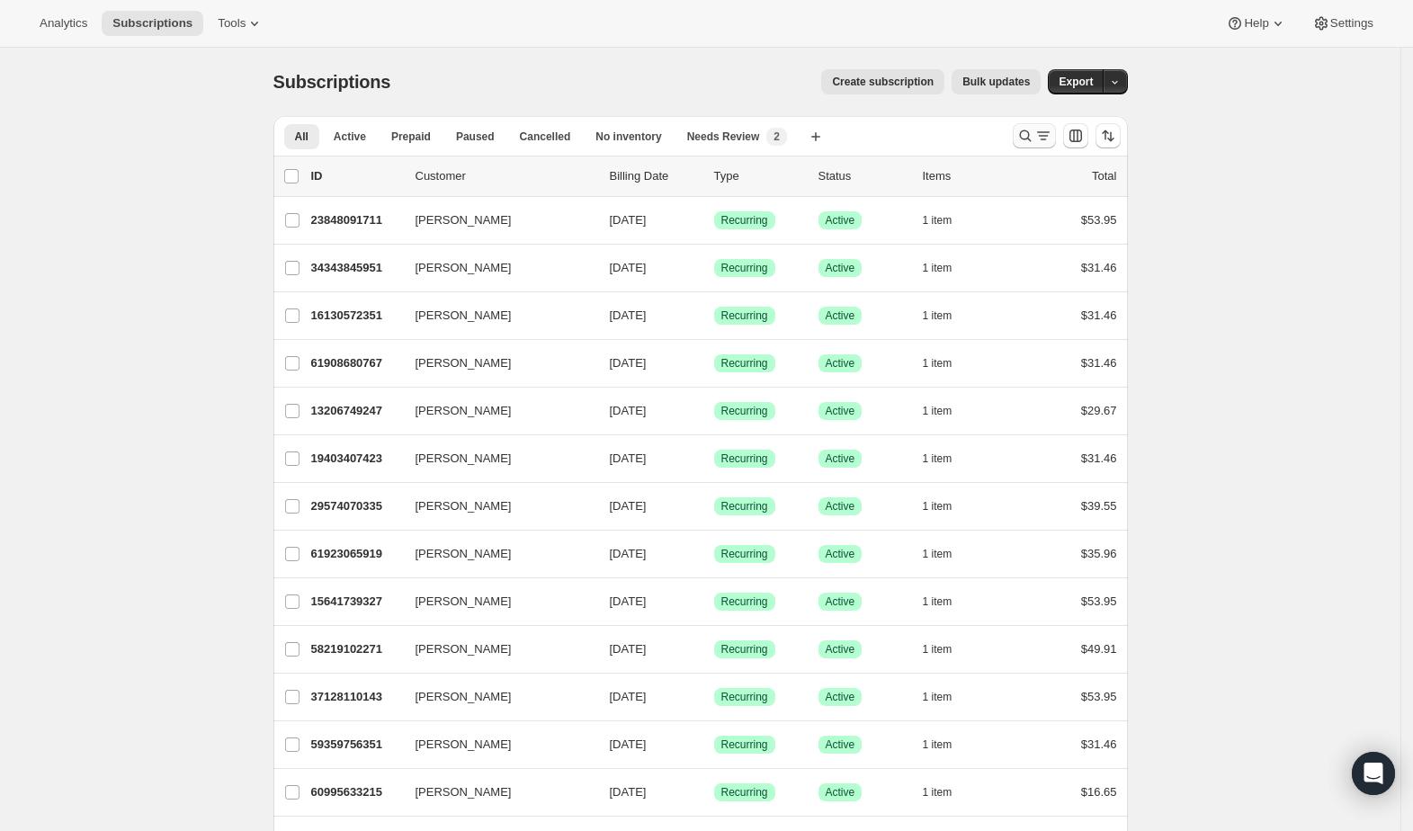 This screenshot has width=1413, height=831. Describe the element at coordinates (63, 23) in the screenshot. I see `span: Analytics` at that location.